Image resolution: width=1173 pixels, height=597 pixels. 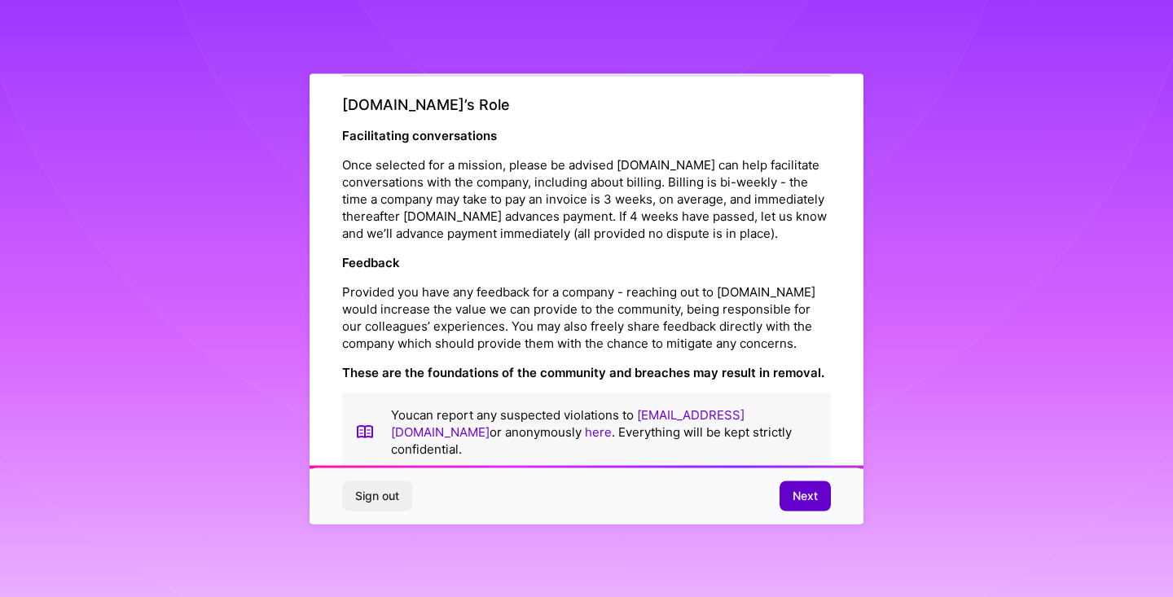 I want to click on p: You can report any suspected violations to or anonymously . Everything will be kept strictly conf..., so click(x=604, y=431).